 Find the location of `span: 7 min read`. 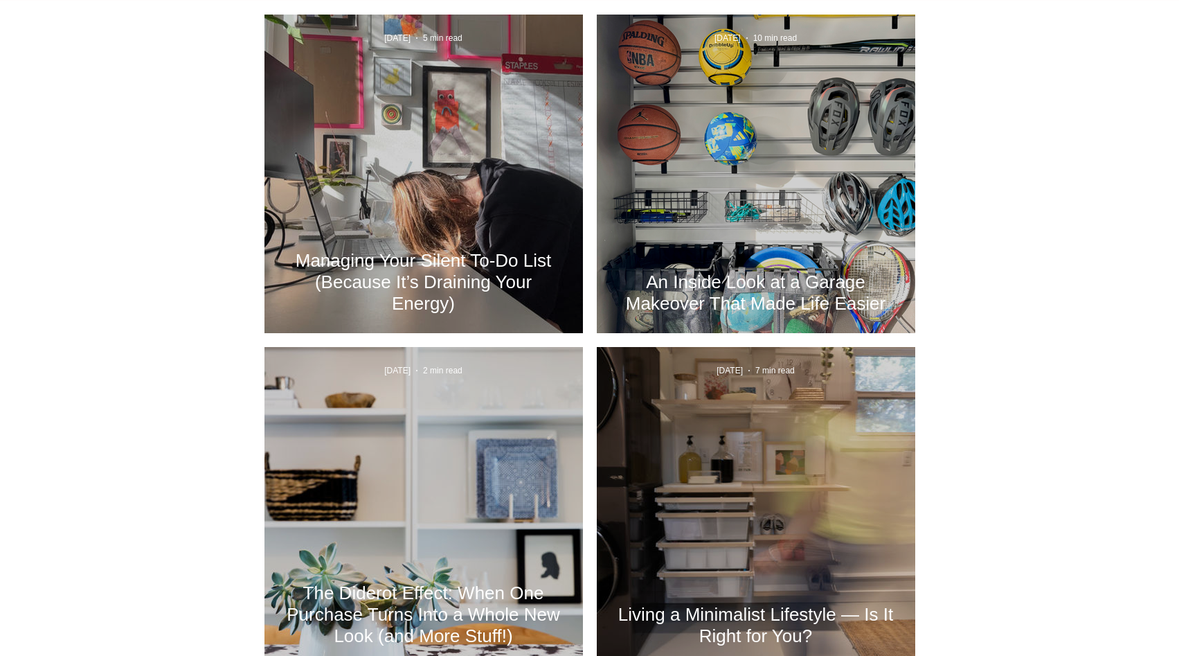

span: 7 min read is located at coordinates (775, 370).